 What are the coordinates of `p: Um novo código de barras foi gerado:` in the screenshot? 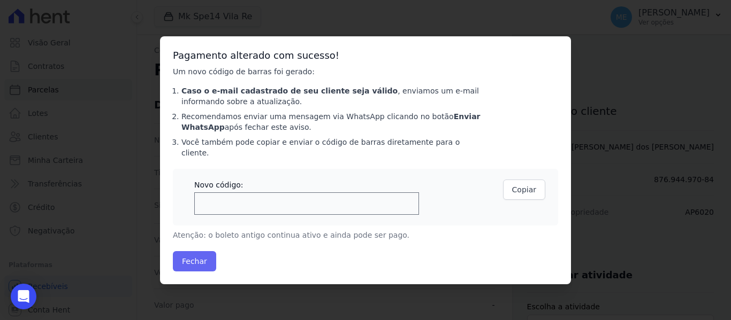 It's located at (327, 72).